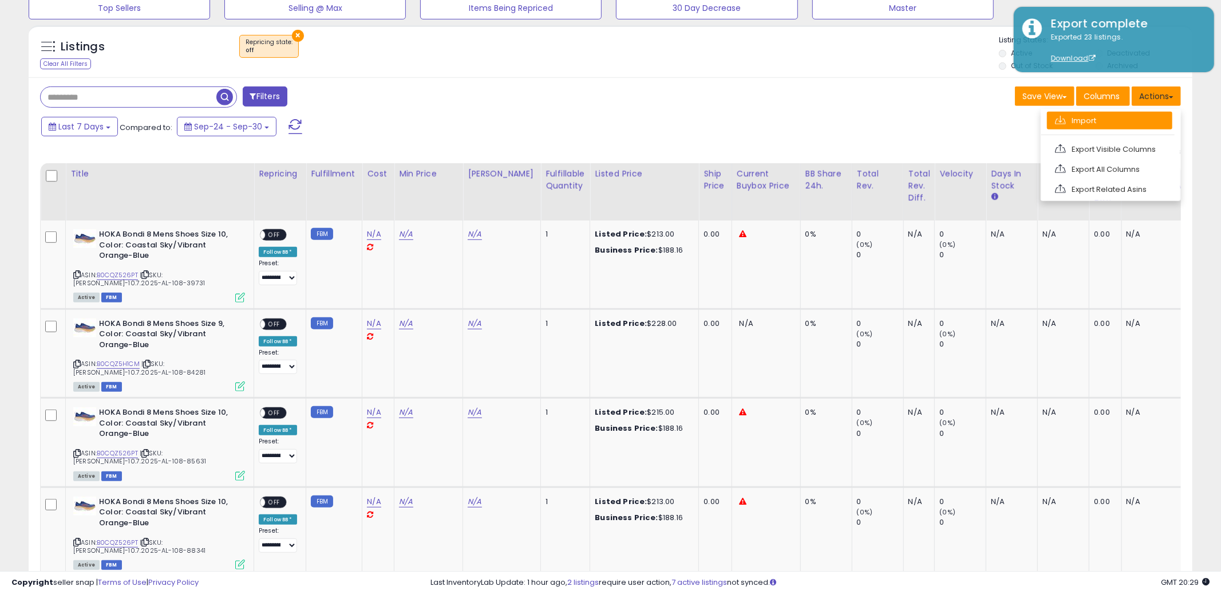 The width and height of the screenshot is (1221, 594). What do you see at coordinates (146, 127) in the screenshot?
I see `span: Compared to:` at bounding box center [146, 127].